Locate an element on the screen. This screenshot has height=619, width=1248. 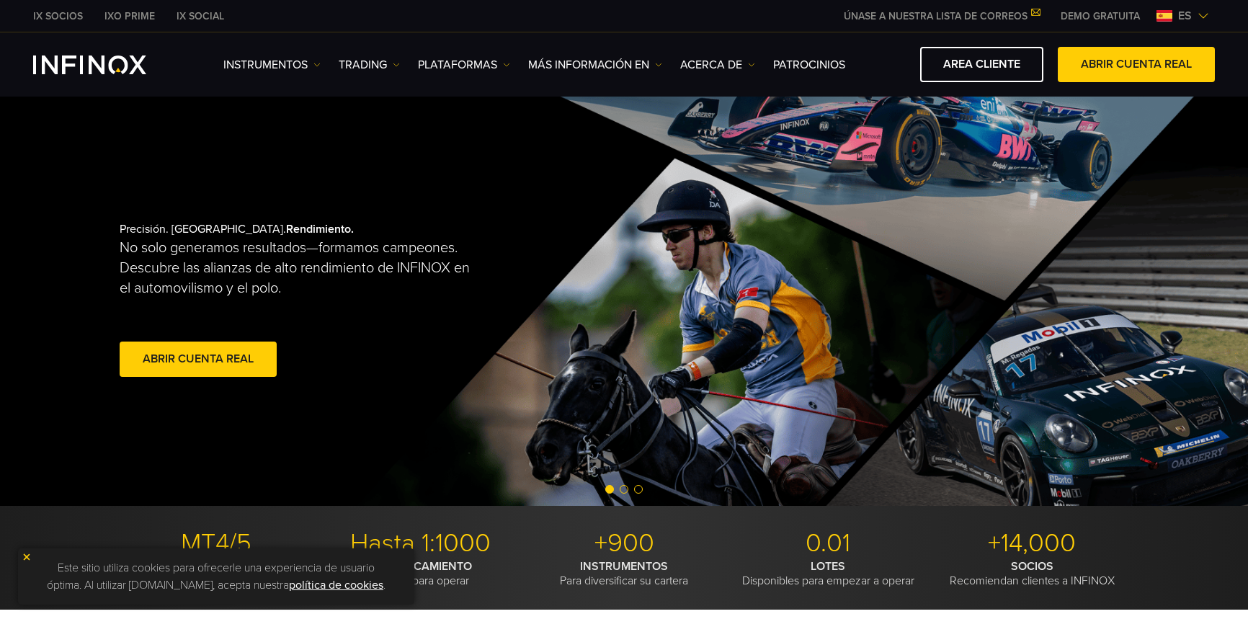
a: Más información en is located at coordinates (595, 65).